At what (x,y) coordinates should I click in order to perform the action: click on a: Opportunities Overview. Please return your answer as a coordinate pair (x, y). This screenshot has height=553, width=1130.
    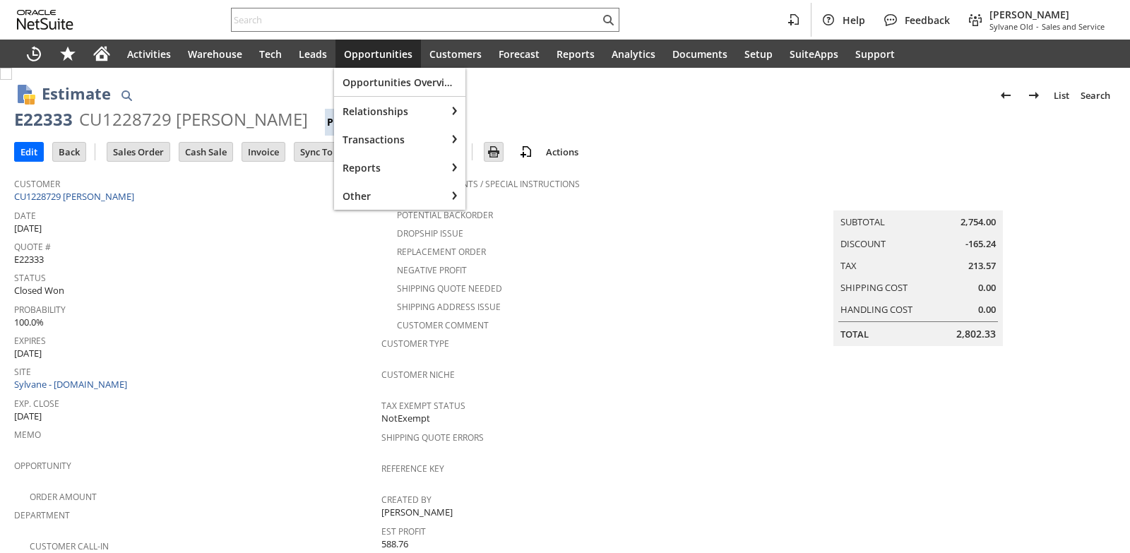
    Looking at the image, I should click on (400, 82).